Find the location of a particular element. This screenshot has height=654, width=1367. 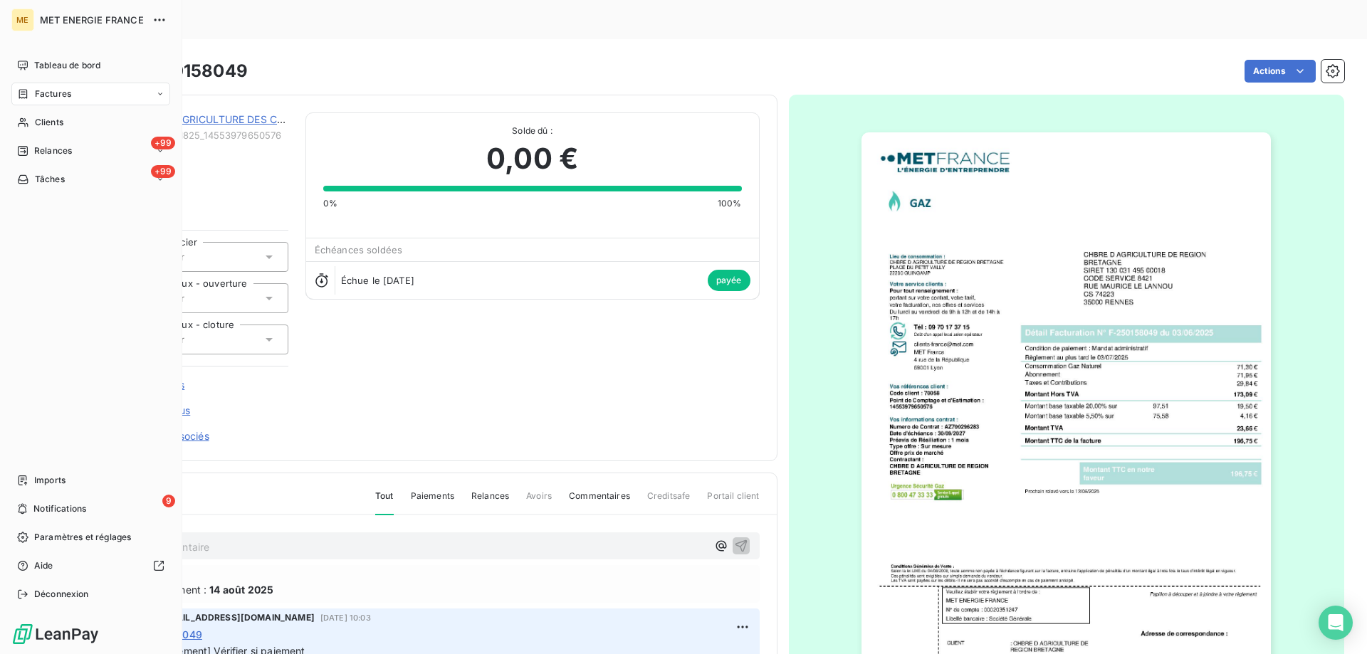

span: payée is located at coordinates (729, 281).